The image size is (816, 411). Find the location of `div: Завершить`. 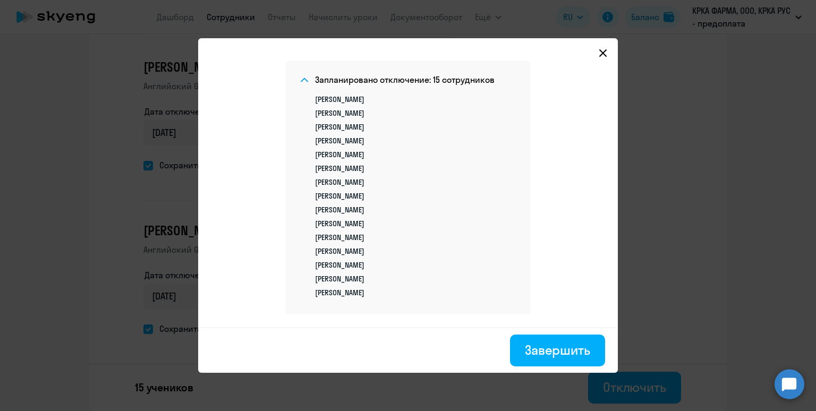

div: Завершить is located at coordinates (558, 350).